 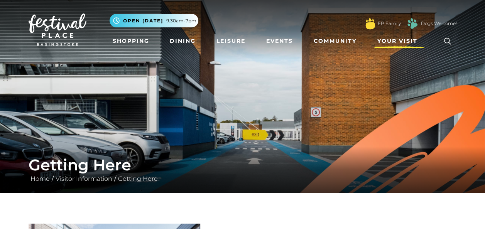 I want to click on span: 9.30am-7pm, so click(x=181, y=21).